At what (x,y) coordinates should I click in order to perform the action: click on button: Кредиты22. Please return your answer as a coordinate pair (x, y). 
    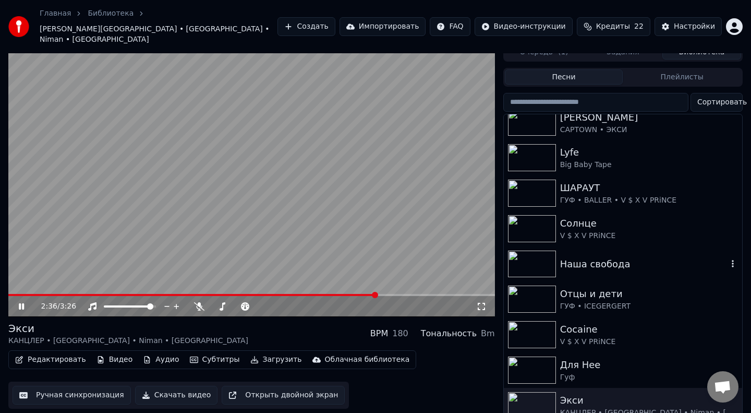
    Looking at the image, I should click on (614, 27).